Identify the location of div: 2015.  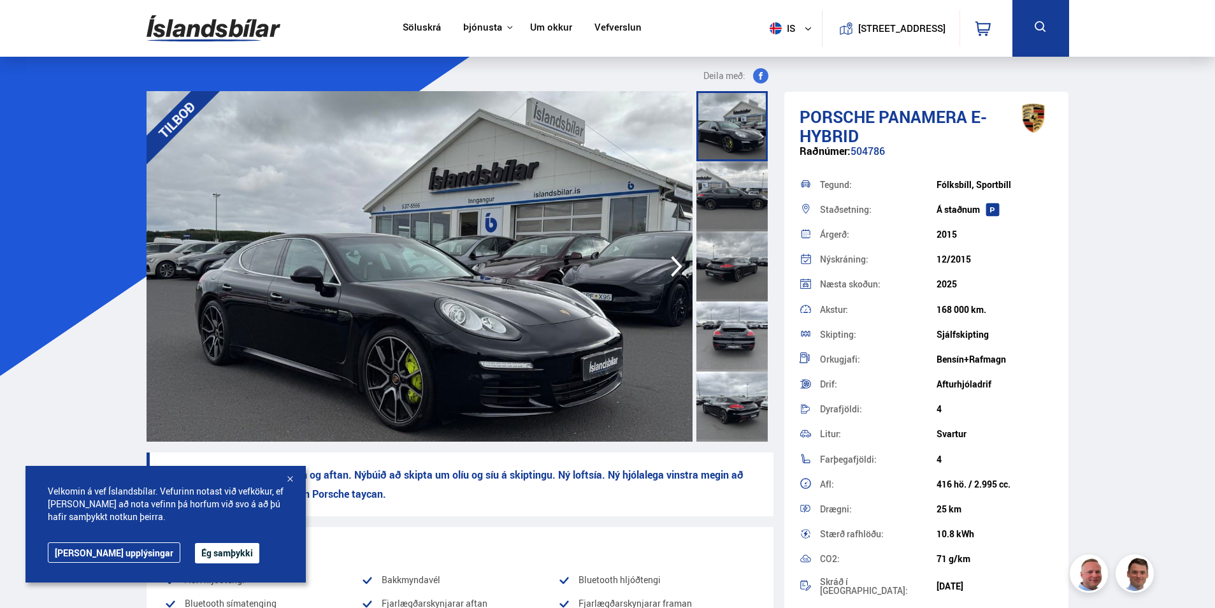
(995, 235).